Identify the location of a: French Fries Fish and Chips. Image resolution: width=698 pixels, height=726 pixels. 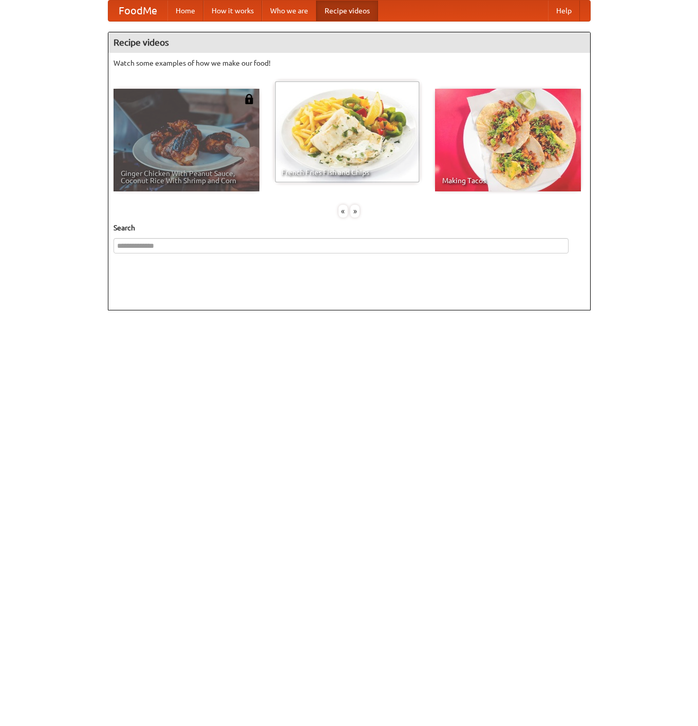
(347, 132).